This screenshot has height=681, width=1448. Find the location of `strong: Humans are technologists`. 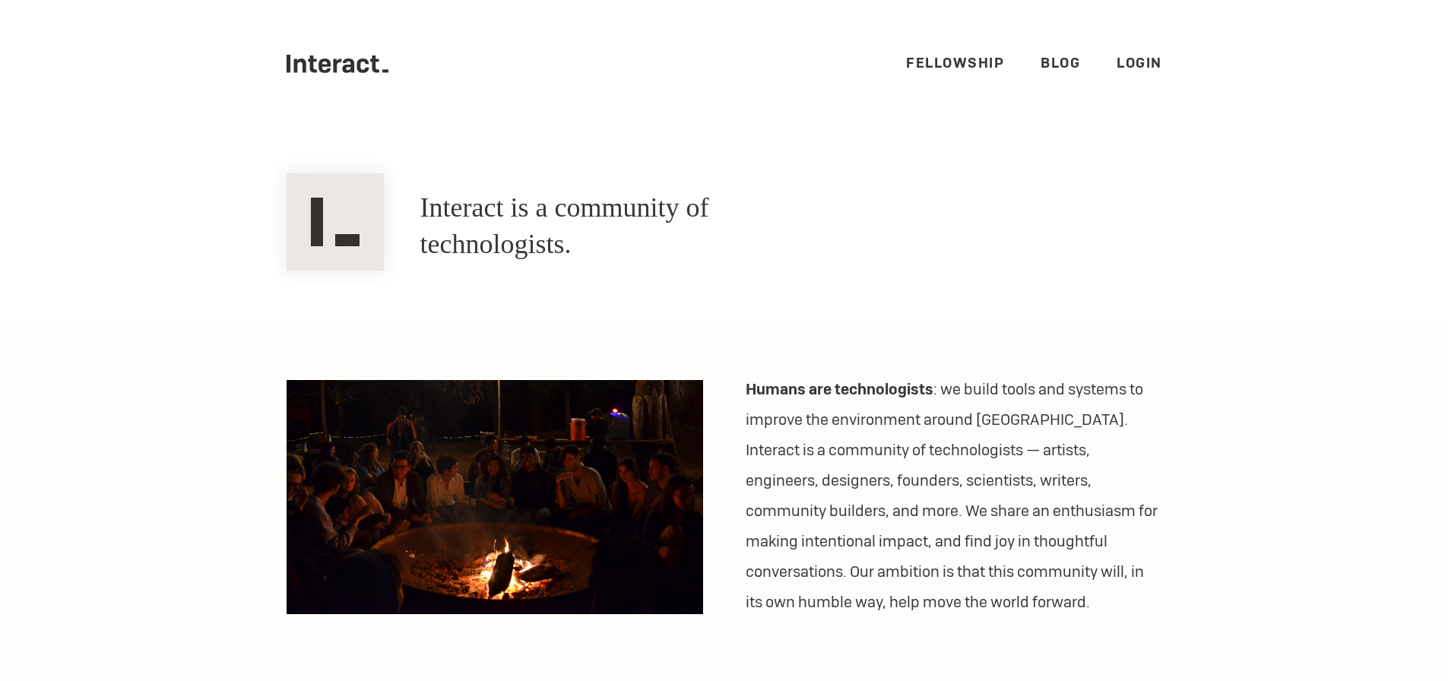

strong: Humans are technologists is located at coordinates (839, 389).